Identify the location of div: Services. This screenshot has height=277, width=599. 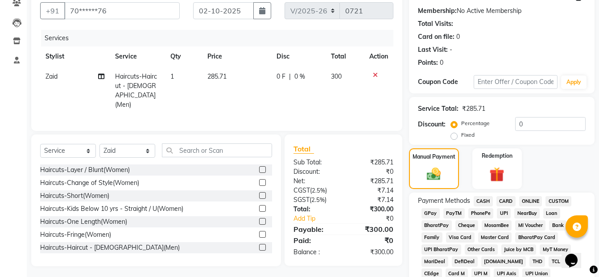
(220, 38).